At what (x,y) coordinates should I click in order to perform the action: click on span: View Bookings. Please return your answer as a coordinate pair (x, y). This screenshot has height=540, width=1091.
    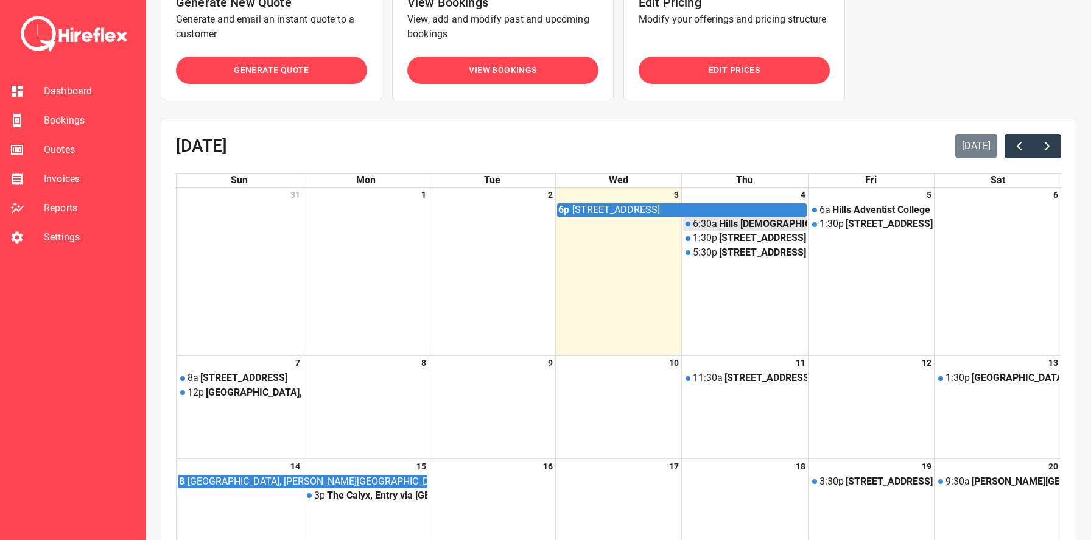
    Looking at the image, I should click on (502, 70).